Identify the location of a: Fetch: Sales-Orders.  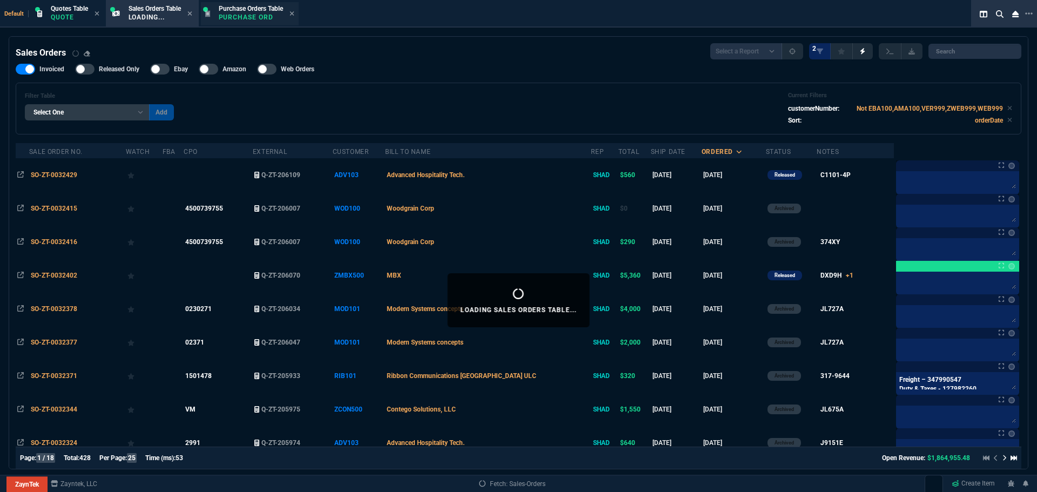
(512, 484).